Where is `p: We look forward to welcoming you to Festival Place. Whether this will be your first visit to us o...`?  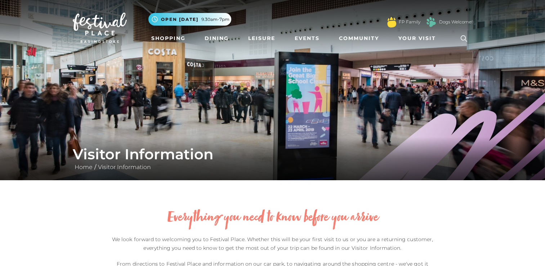
p: We look forward to welcoming you to Festival Place. Whether this will be your first visit to us o... is located at coordinates (273, 243).